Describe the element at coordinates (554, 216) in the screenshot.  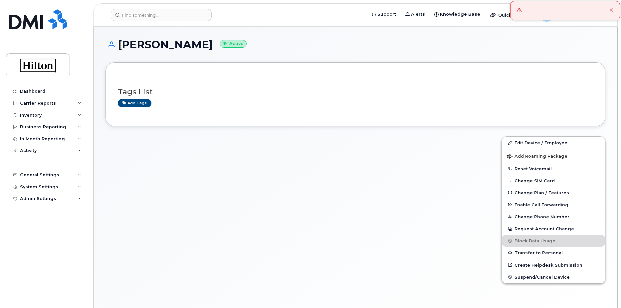
I see `button: Change Phone Number` at that location.